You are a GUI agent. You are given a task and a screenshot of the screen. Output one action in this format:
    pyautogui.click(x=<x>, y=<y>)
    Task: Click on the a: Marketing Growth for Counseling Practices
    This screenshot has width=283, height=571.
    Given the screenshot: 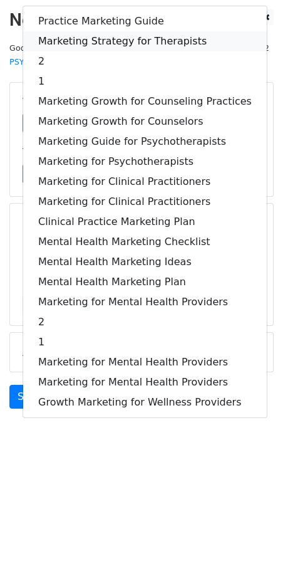 What is the action you would take?
    pyautogui.click(x=145, y=101)
    